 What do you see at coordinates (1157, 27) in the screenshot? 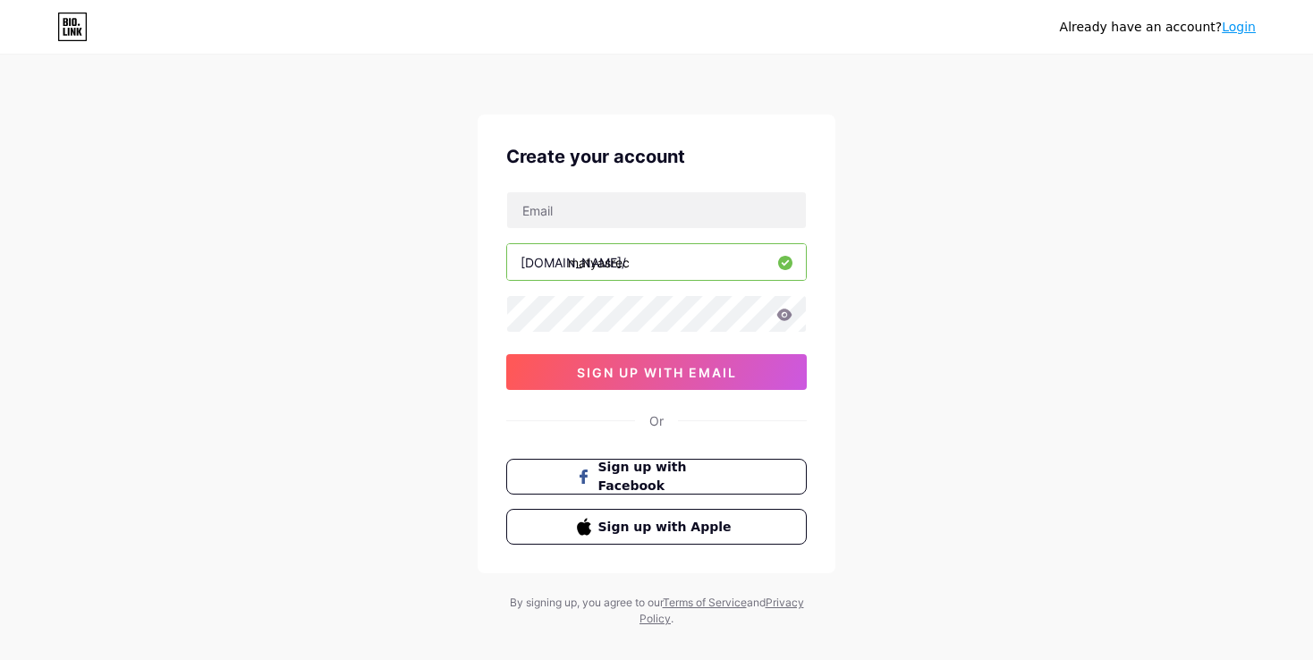
I see `div: Already have an account?` at bounding box center [1157, 27].